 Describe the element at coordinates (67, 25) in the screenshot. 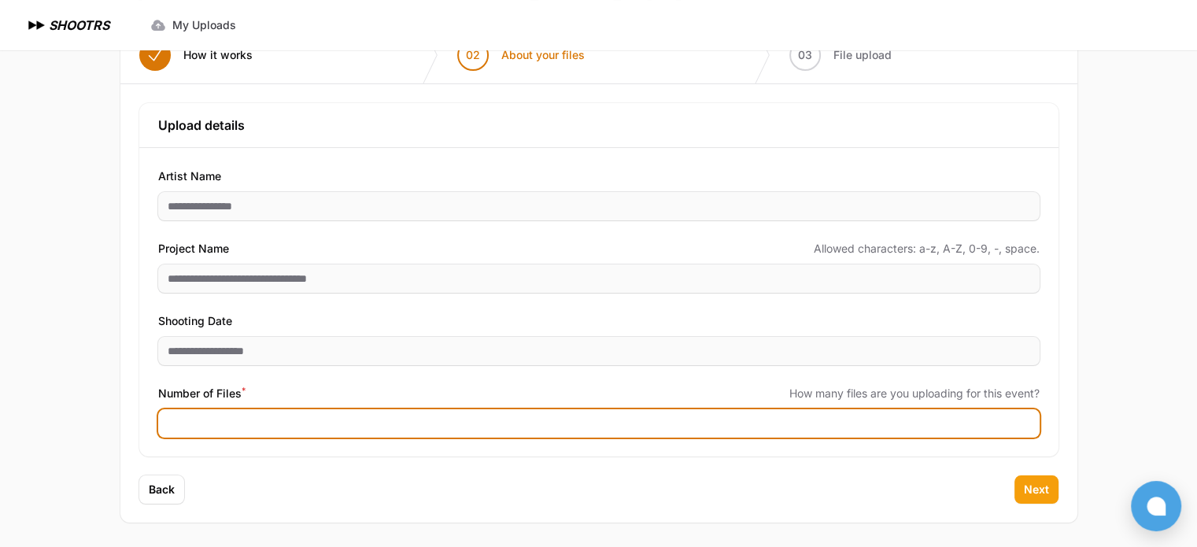

I see `a: SHOOTRS SHOOTRS` at that location.